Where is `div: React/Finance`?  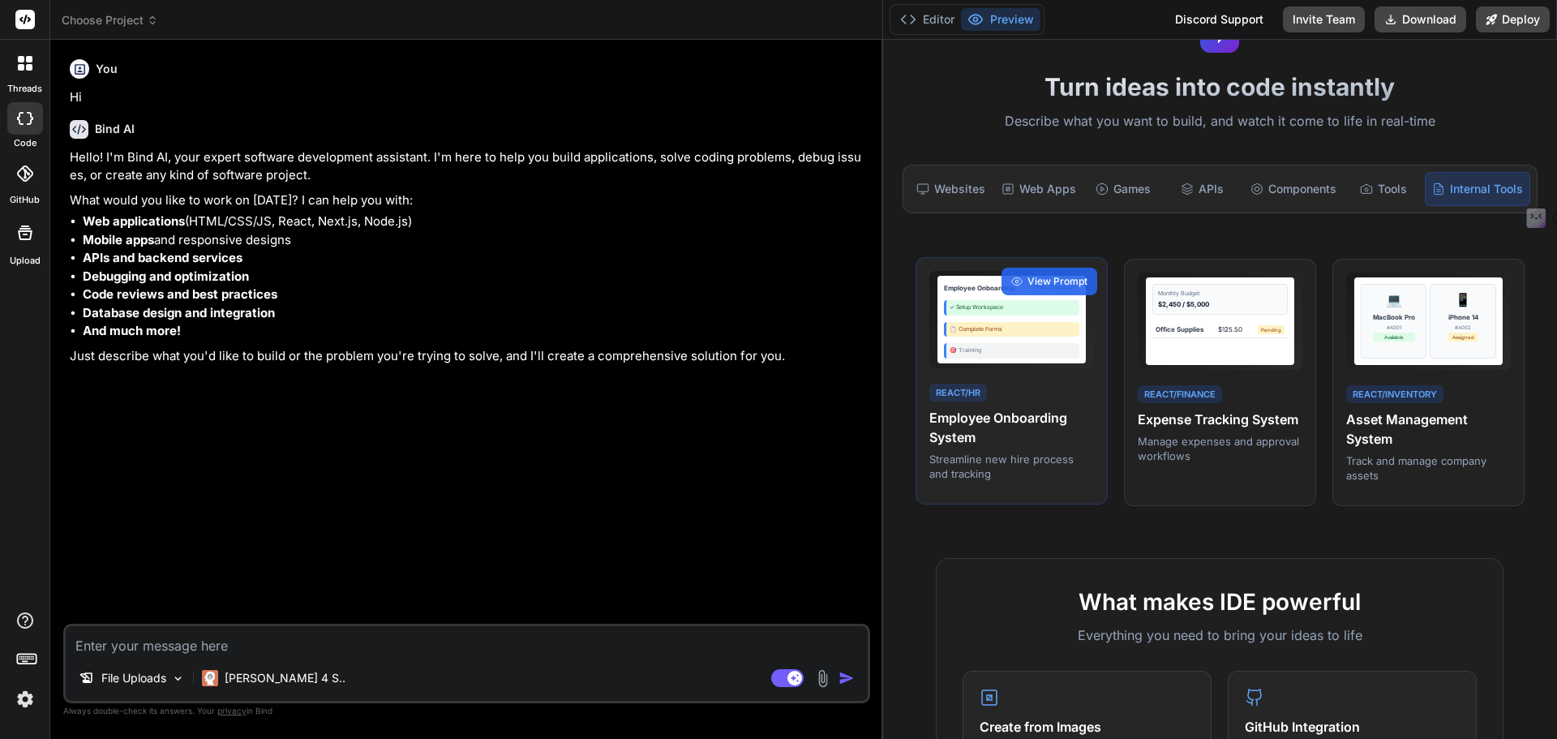
div: React/Finance is located at coordinates (1180, 394).